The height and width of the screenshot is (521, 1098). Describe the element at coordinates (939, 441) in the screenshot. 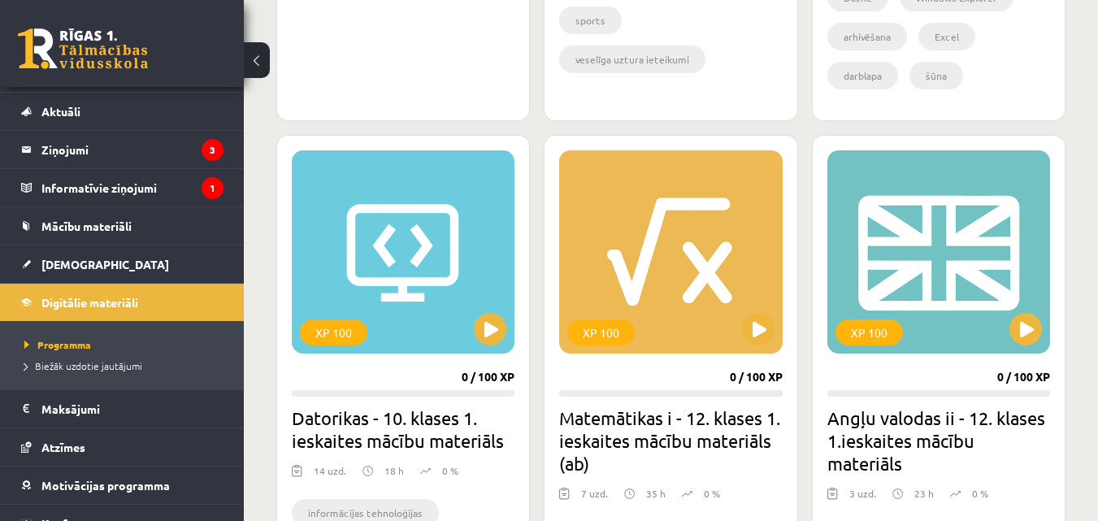

I see `h2: Angļu valodas ii - 12. klases 1.ieskaites mācību materiāls` at that location.